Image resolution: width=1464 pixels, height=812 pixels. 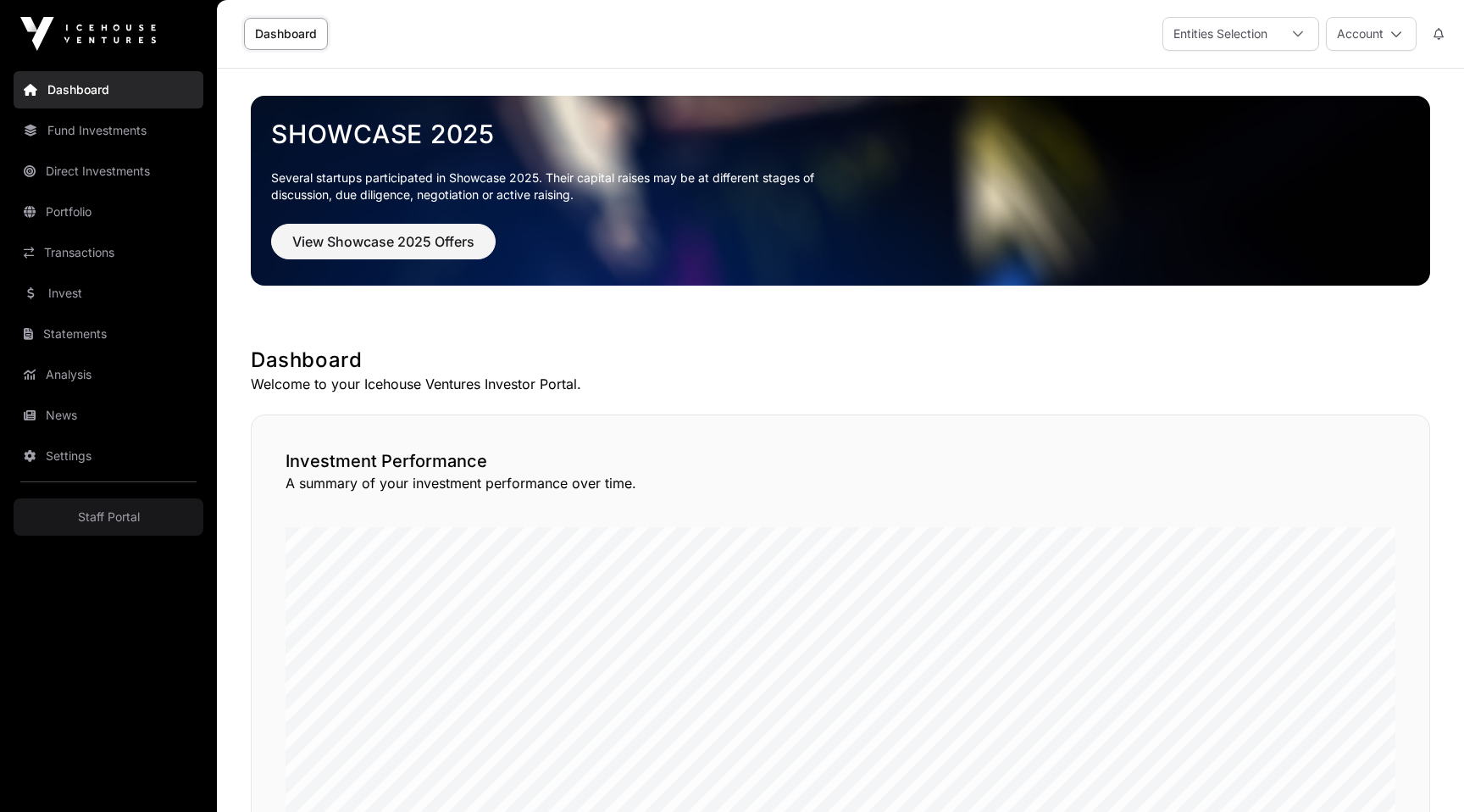 I want to click on a: Direct Investments, so click(x=109, y=171).